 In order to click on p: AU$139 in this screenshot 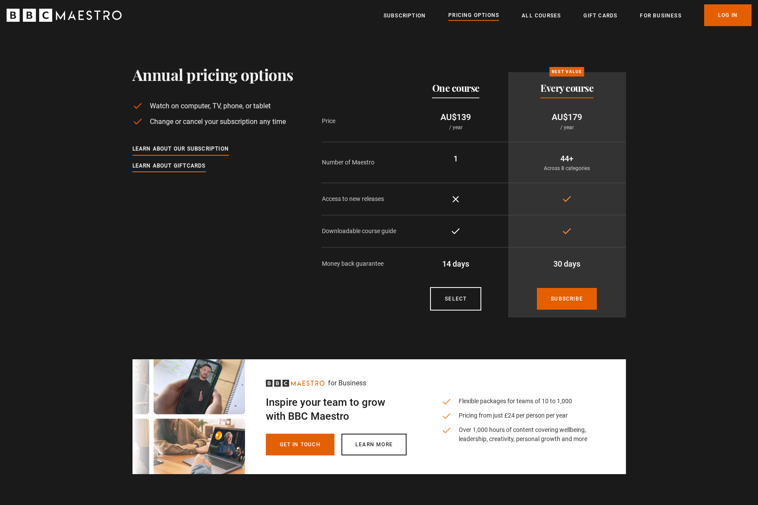, I will do `click(456, 117)`.